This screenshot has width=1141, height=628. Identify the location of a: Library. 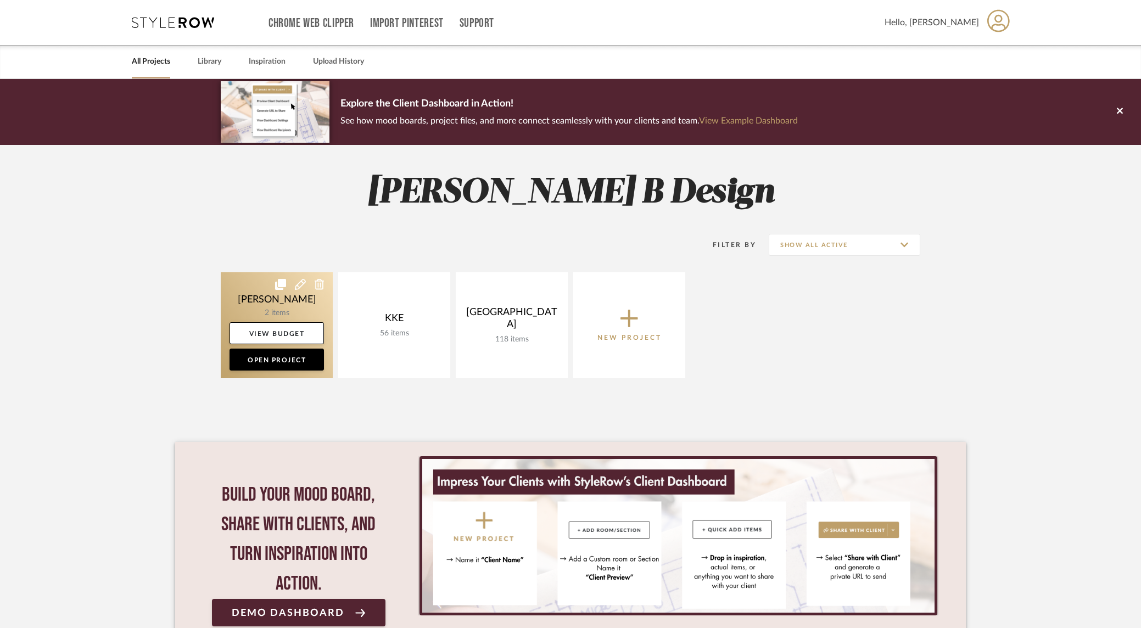
(209, 62).